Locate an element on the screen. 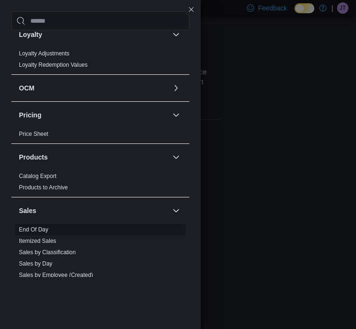 The width and height of the screenshot is (356, 329). a: Itemized Sales is located at coordinates (37, 241).